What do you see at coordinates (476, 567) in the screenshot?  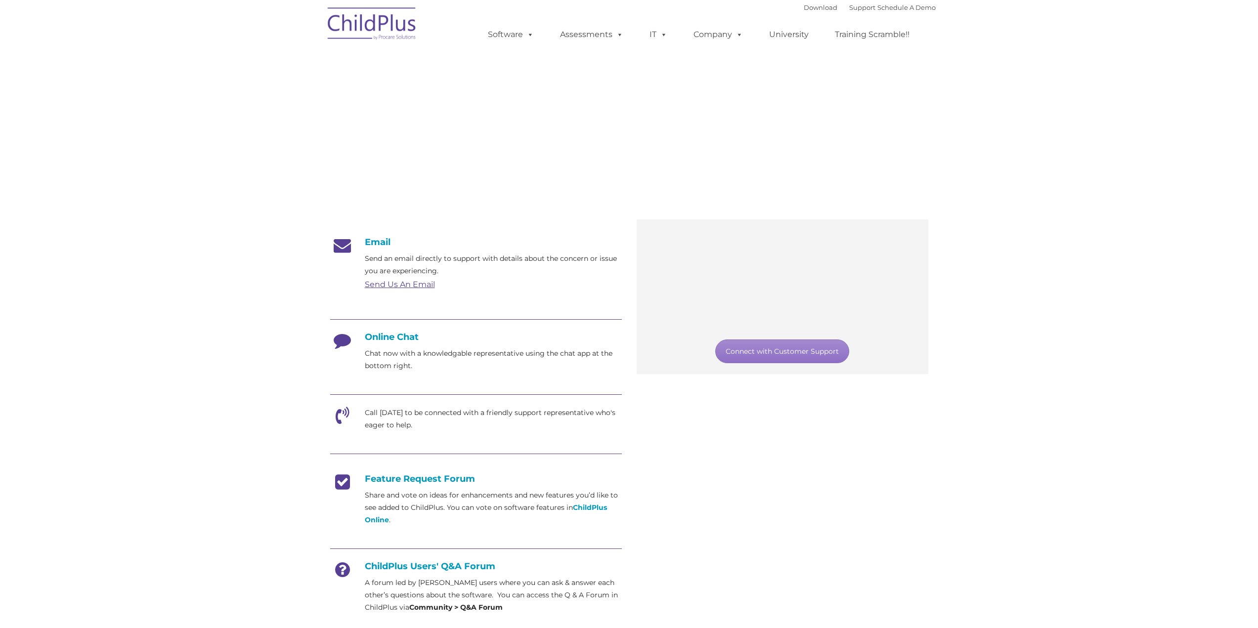 I see `h4: ChildPlus Users' Q&A Forum` at bounding box center [476, 567].